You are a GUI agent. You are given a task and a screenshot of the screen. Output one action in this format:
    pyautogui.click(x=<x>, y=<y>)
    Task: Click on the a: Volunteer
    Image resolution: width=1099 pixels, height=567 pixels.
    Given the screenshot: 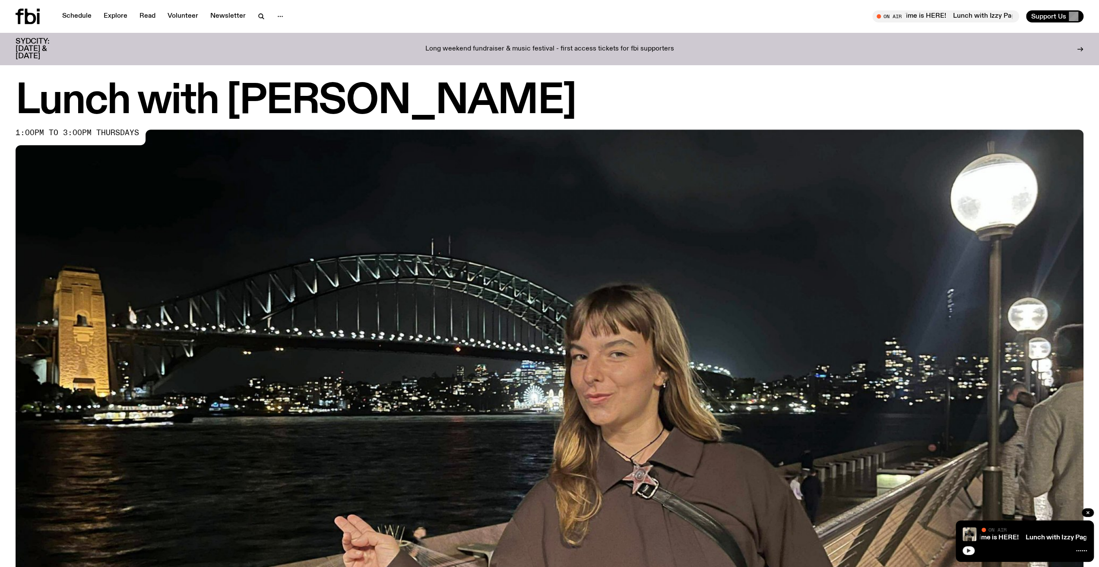 What is the action you would take?
    pyautogui.click(x=183, y=16)
    